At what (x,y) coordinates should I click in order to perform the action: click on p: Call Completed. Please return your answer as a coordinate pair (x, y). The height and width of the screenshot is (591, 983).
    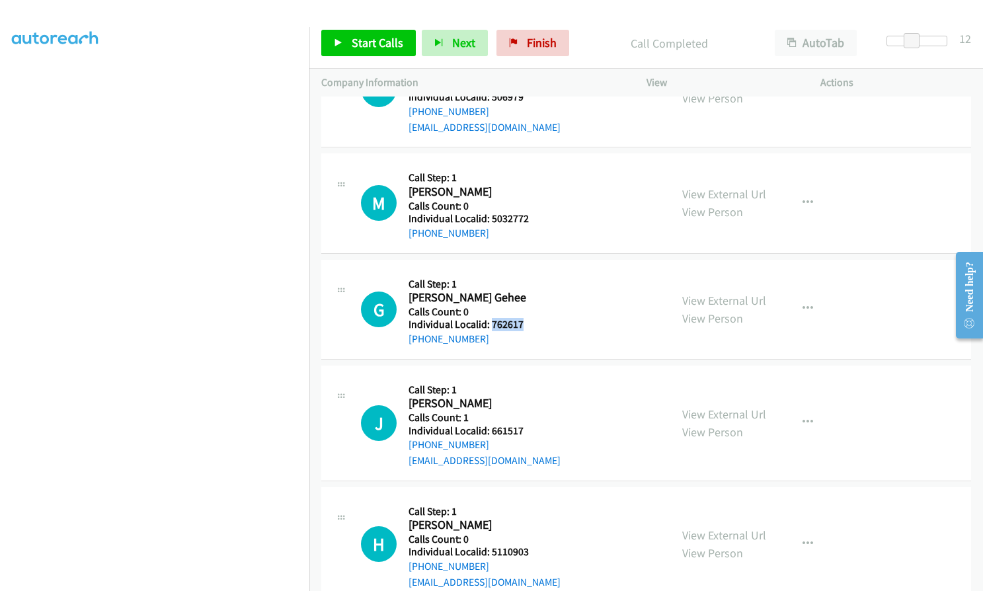
    Looking at the image, I should click on (669, 43).